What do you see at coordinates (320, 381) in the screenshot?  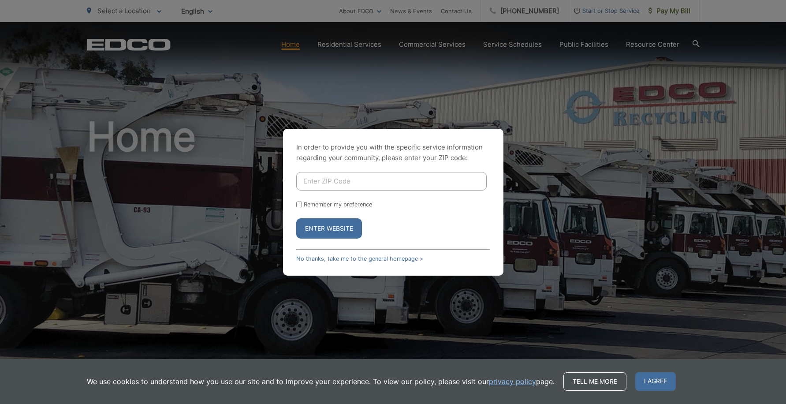 I see `p: We use cookies to understand how you use our site and to improve your experience. To view our pol...` at bounding box center [320, 381].